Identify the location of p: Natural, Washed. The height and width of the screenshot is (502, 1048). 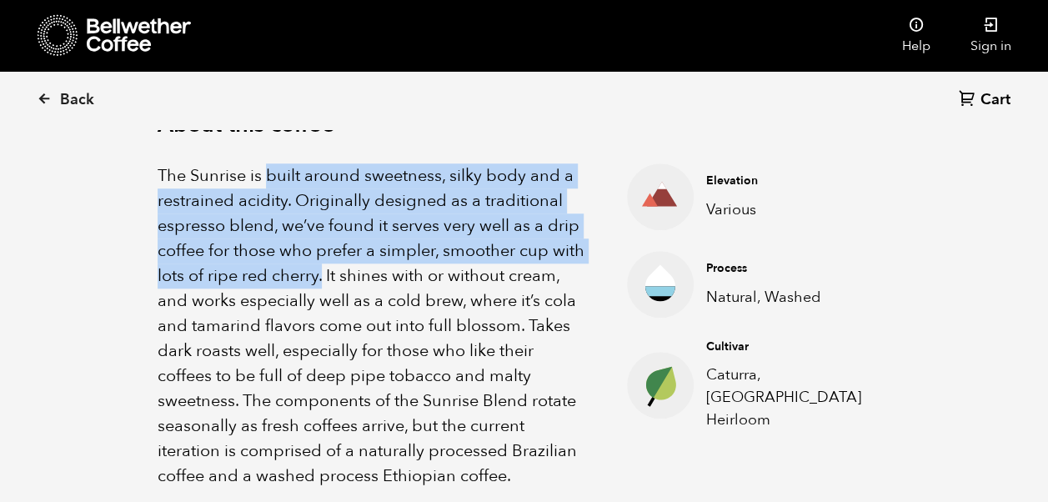
(785, 297).